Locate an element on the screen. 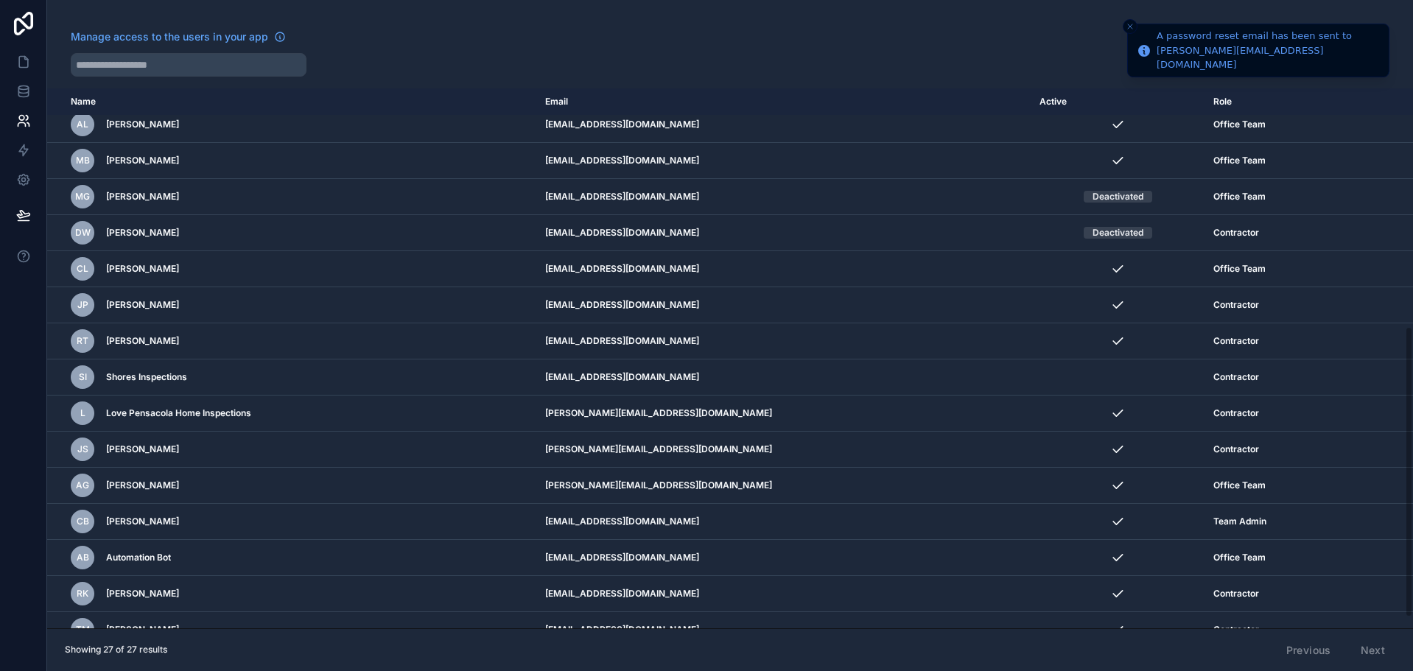 Image resolution: width=1413 pixels, height=671 pixels. div: scrollable content is located at coordinates (730, 358).